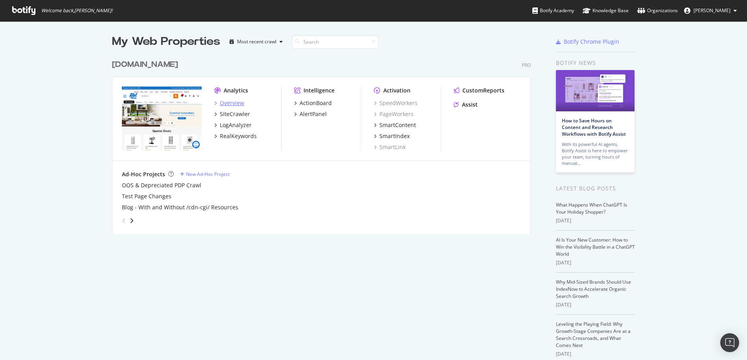 Image resolution: width=747 pixels, height=360 pixels. What do you see at coordinates (236, 125) in the screenshot?
I see `div: LogAnalyzer` at bounding box center [236, 125].